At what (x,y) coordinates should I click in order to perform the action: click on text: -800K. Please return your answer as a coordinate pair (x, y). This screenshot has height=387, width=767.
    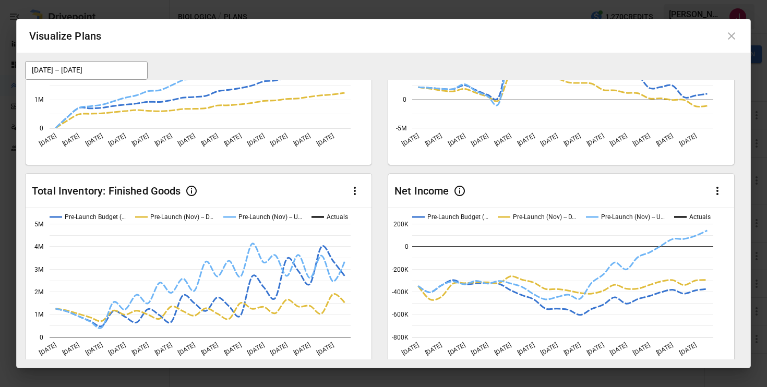
    Looking at the image, I should click on (400, 338).